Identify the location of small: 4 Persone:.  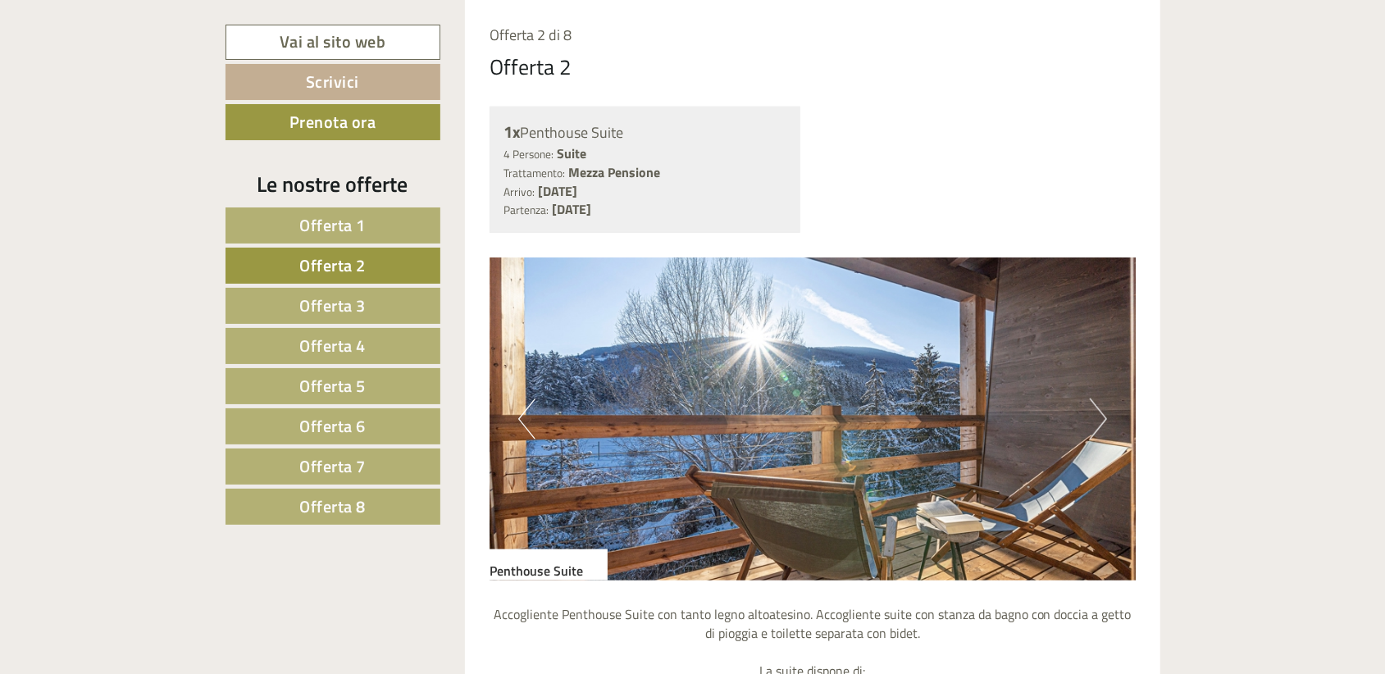
(528, 154).